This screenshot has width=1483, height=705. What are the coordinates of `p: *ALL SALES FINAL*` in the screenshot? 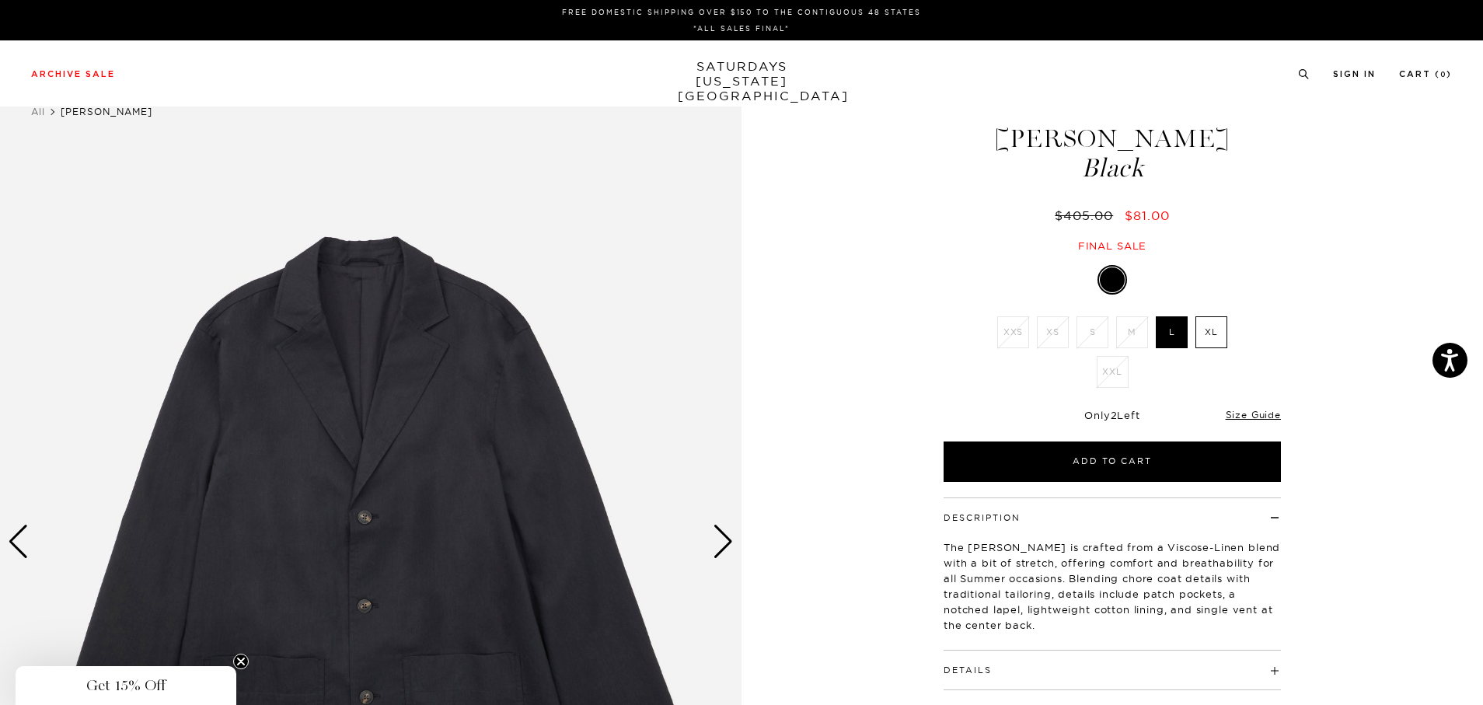 It's located at (741, 28).